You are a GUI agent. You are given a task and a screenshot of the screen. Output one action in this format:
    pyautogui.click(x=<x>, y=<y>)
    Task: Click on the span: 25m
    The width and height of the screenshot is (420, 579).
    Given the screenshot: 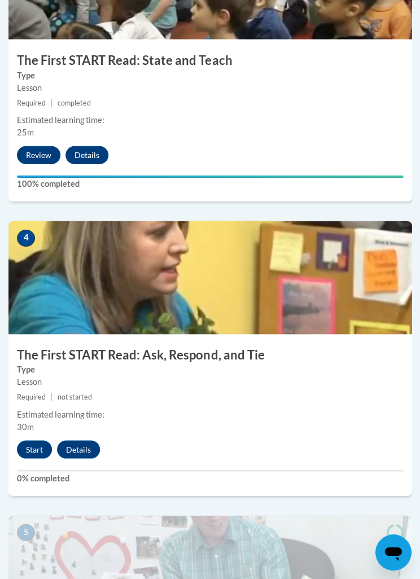 What is the action you would take?
    pyautogui.click(x=25, y=132)
    